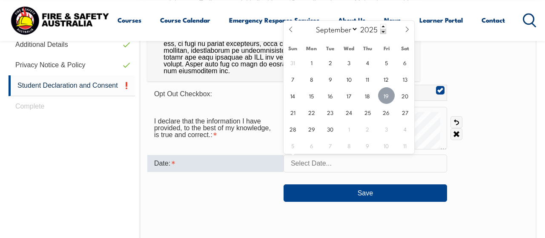 The width and height of the screenshot is (545, 238). I want to click on span: September 3, 2025, so click(348, 62).